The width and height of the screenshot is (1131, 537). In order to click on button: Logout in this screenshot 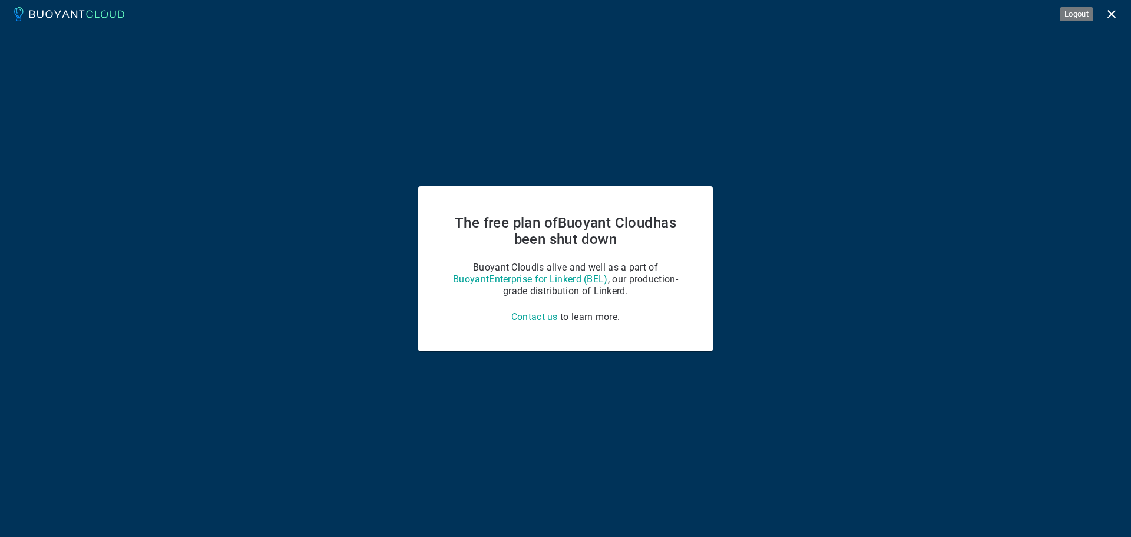, I will do `click(1112, 14)`.